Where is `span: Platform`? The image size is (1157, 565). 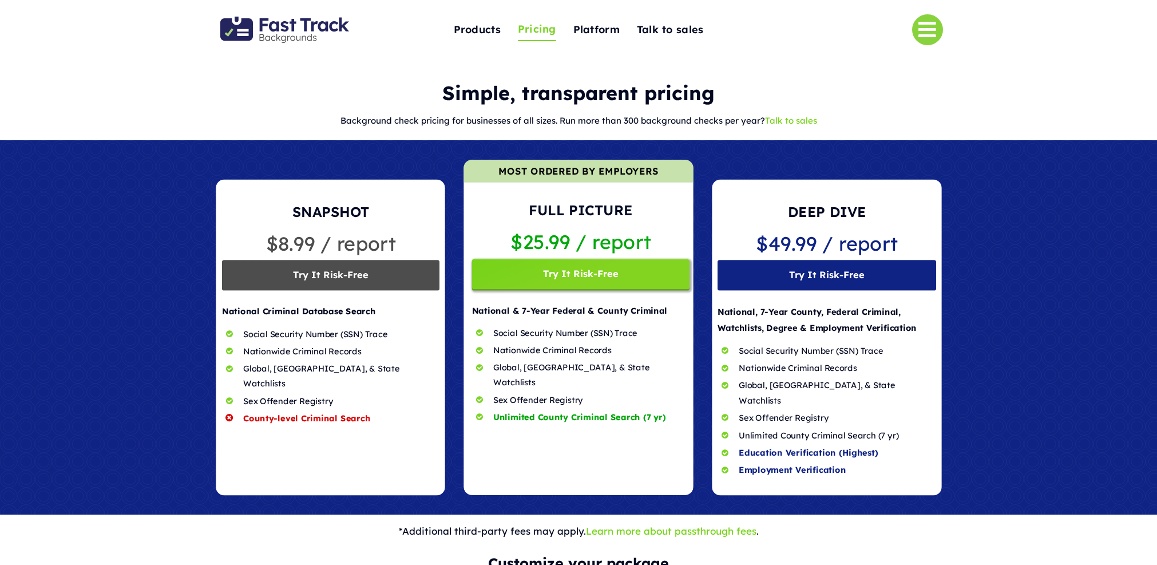 span: Platform is located at coordinates (596, 30).